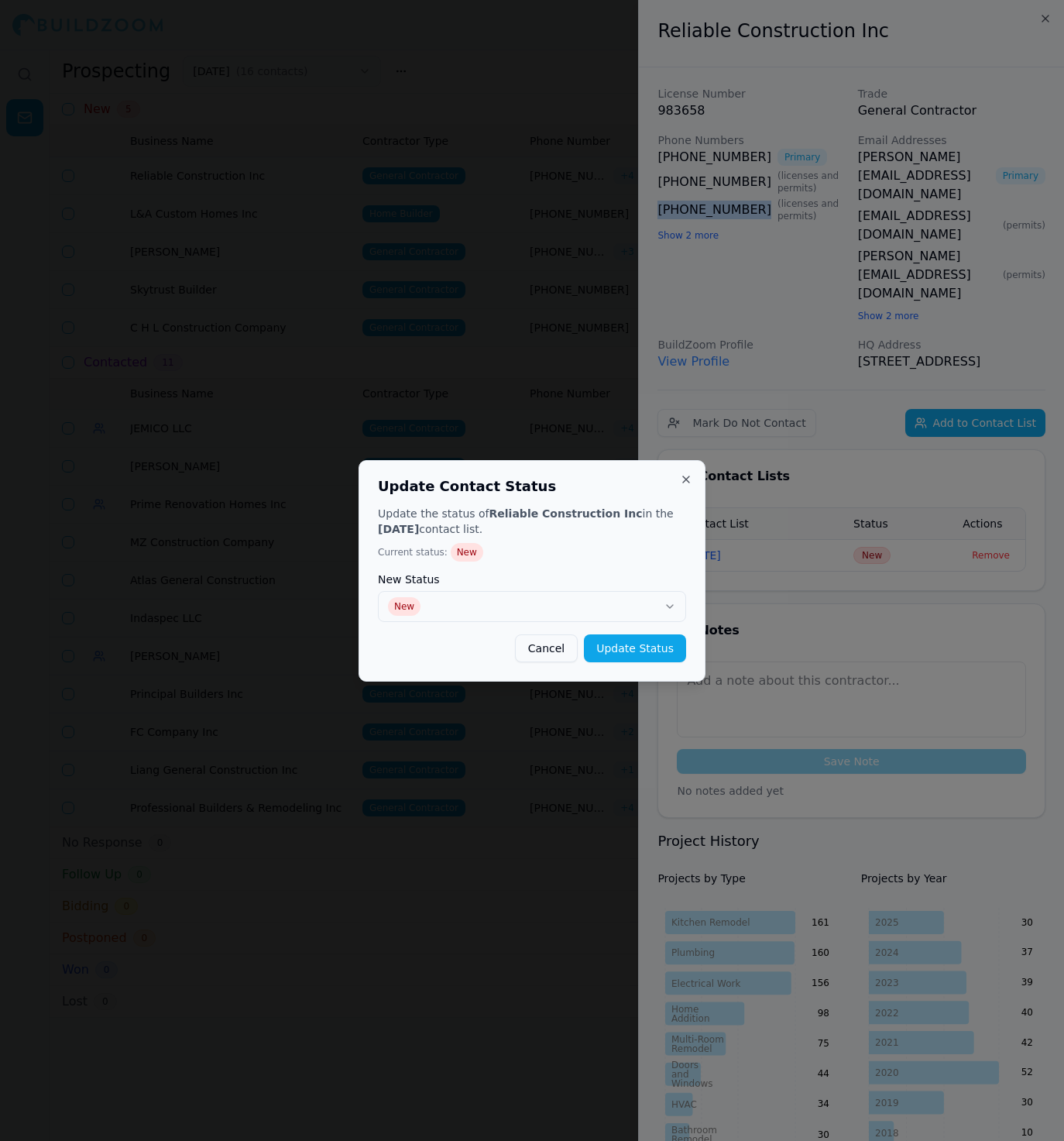 This screenshot has height=1141, width=1064. I want to click on p: Current status:, so click(532, 552).